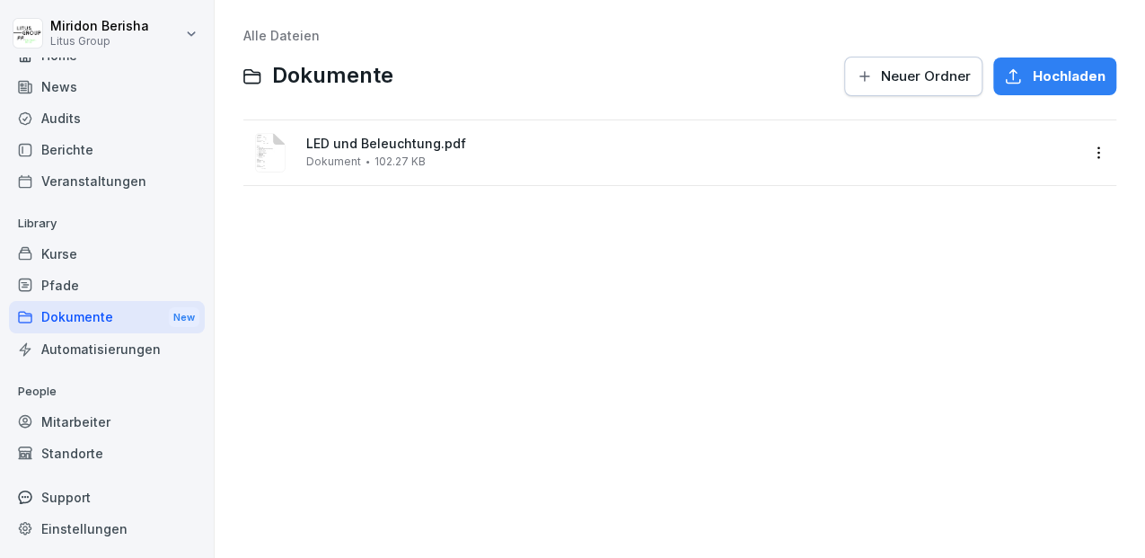 This screenshot has width=1145, height=558. What do you see at coordinates (107, 224) in the screenshot?
I see `p: Library` at bounding box center [107, 224].